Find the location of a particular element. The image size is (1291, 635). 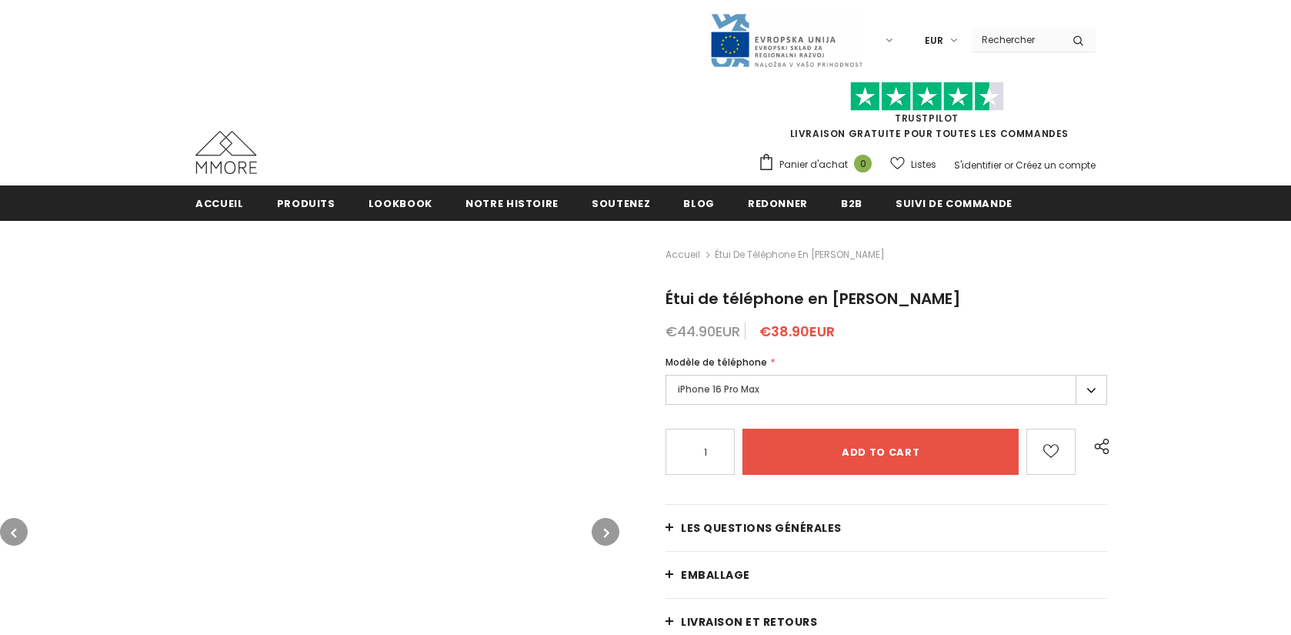

span: Livraison et retours is located at coordinates (749, 622).